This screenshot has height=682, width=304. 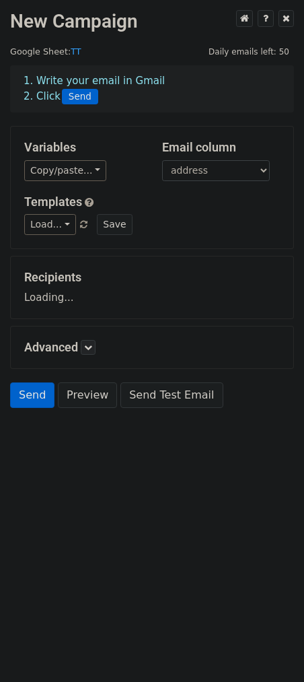 What do you see at coordinates (53, 201) in the screenshot?
I see `a: Templates` at bounding box center [53, 201].